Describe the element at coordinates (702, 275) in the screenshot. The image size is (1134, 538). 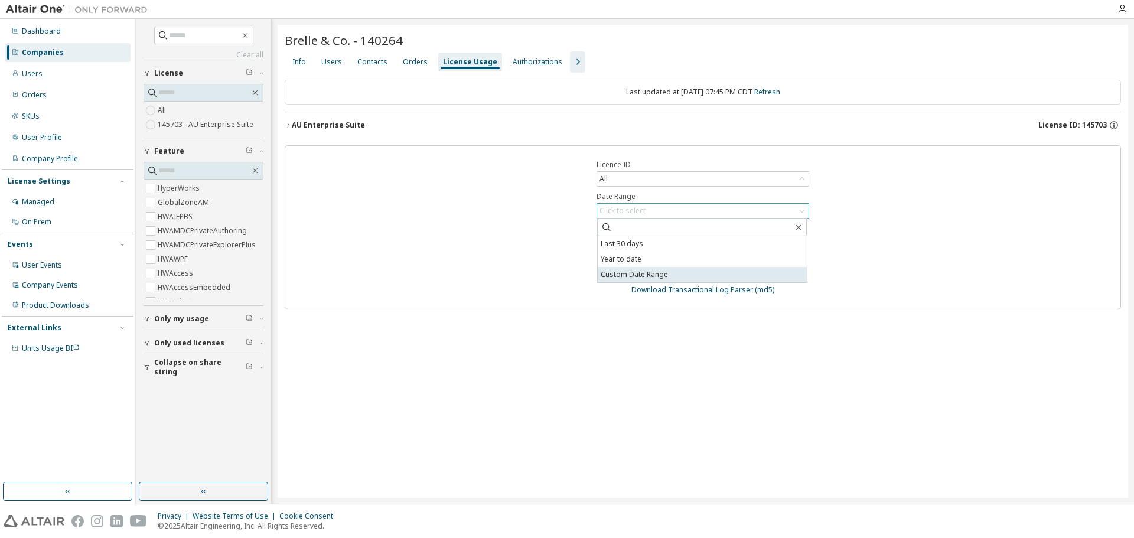
I see `li: Custom Date Range` at that location.